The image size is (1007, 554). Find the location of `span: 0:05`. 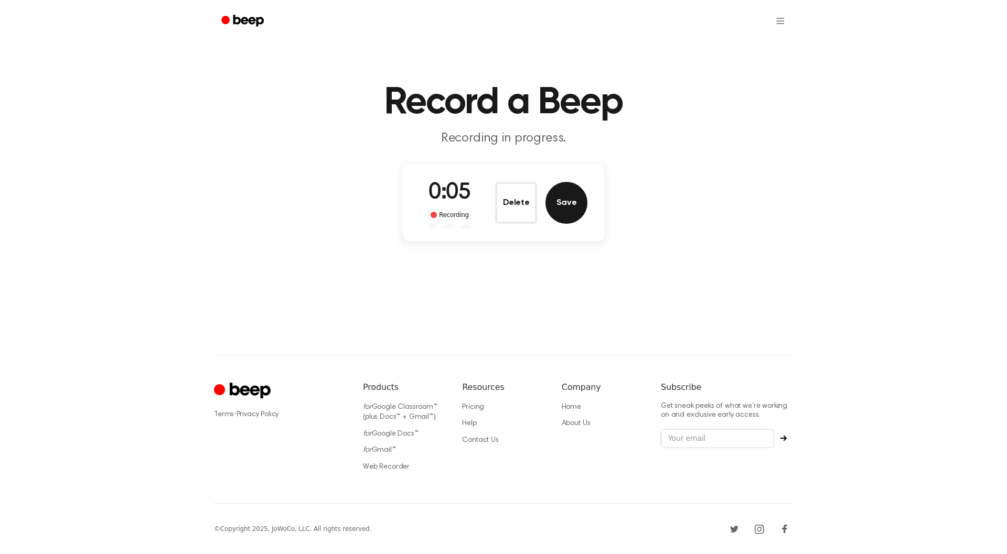

span: 0:05 is located at coordinates (450, 193).